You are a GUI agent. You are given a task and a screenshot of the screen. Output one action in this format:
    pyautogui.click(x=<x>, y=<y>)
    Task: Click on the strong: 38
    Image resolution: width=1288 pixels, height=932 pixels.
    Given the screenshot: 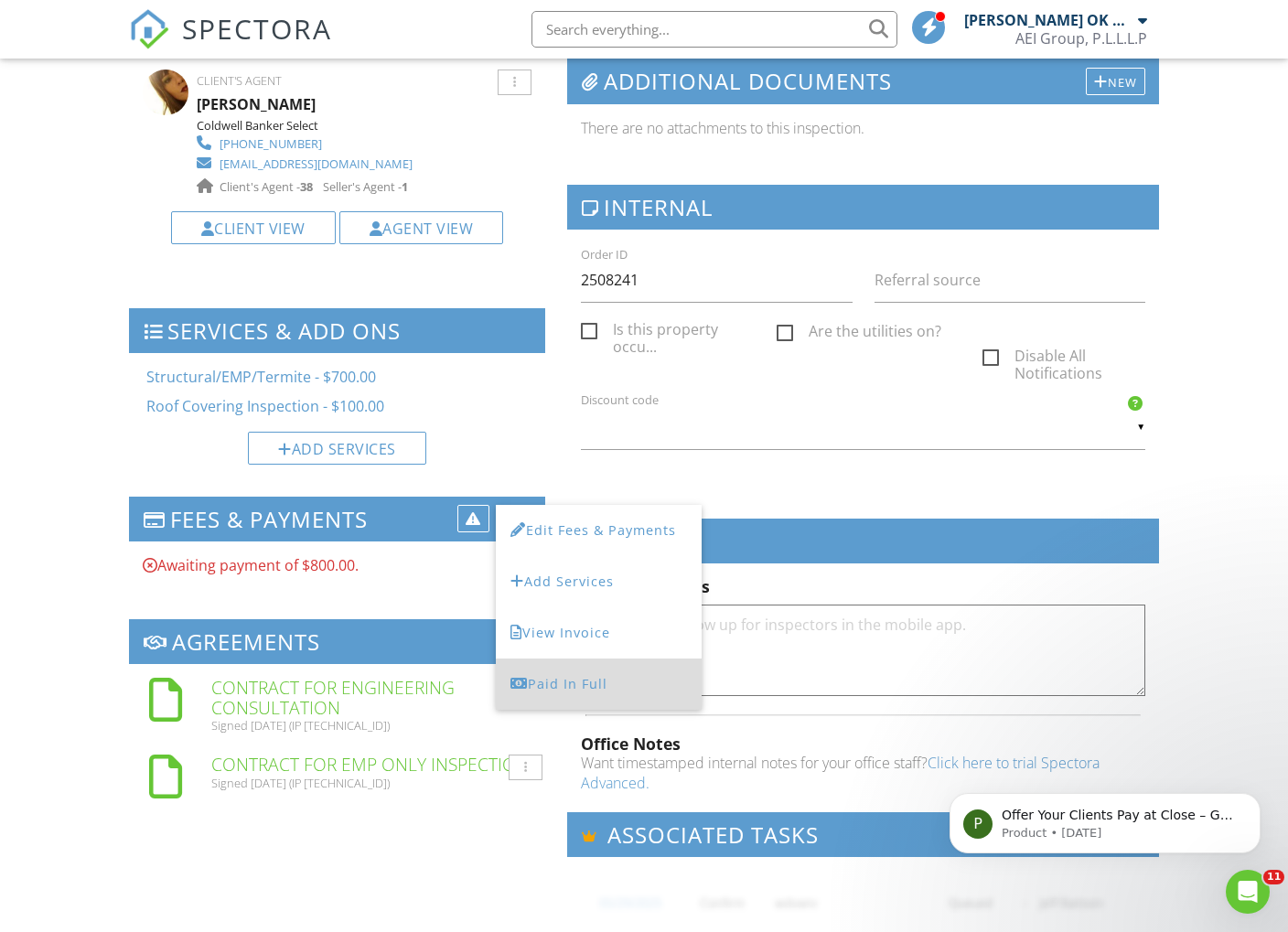 What is the action you would take?
    pyautogui.click(x=306, y=186)
    